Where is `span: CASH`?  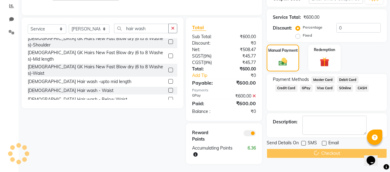 span: CASH is located at coordinates (362, 88).